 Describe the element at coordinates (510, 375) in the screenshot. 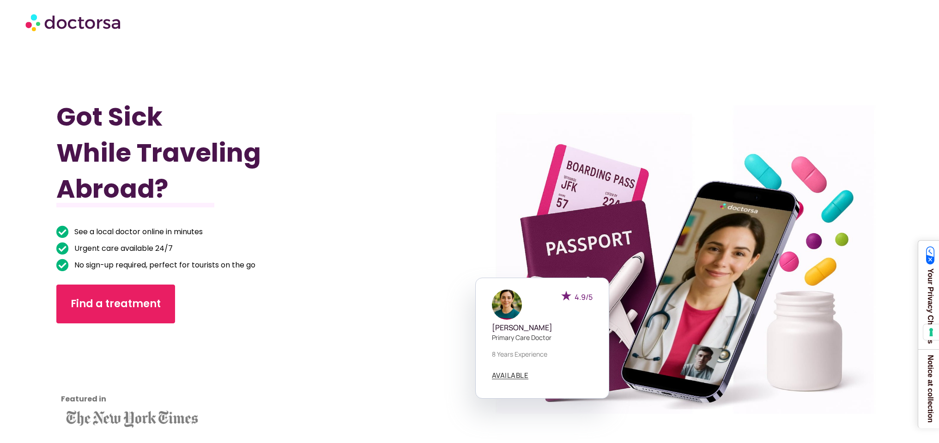

I see `span: AVAILABLE` at that location.